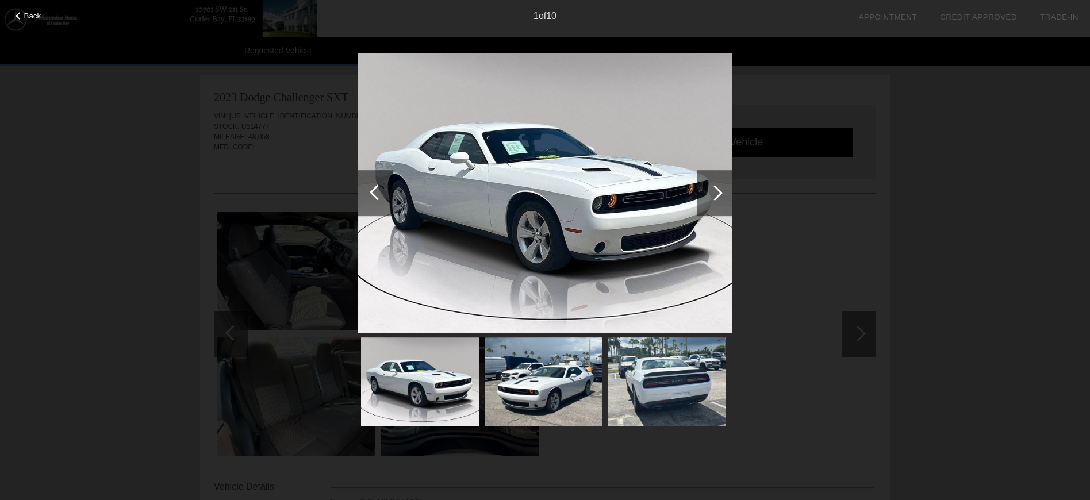  Describe the element at coordinates (33, 16) in the screenshot. I see `span: Back` at that location.